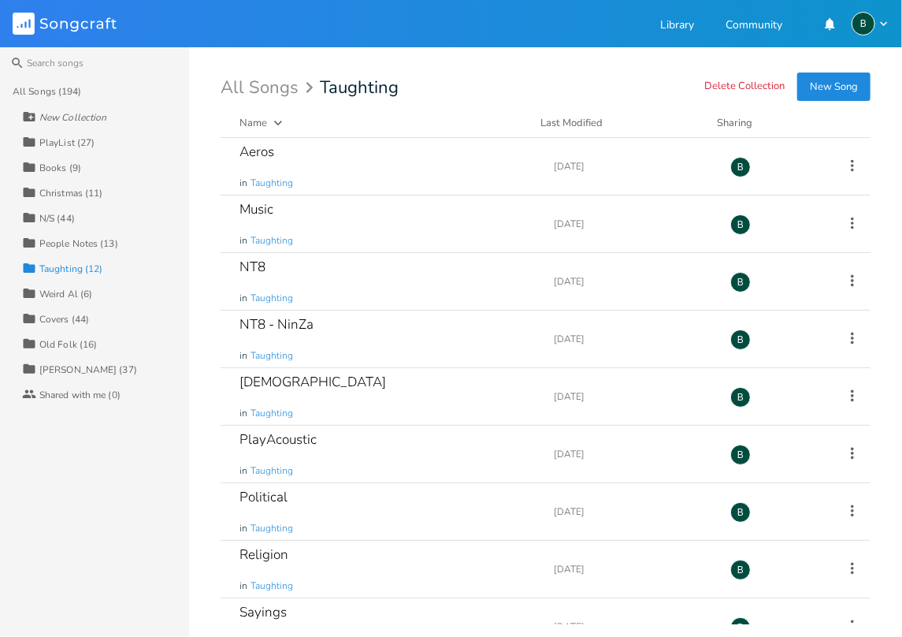  What do you see at coordinates (72, 117) in the screenshot?
I see `div: New Collection` at bounding box center [72, 117].